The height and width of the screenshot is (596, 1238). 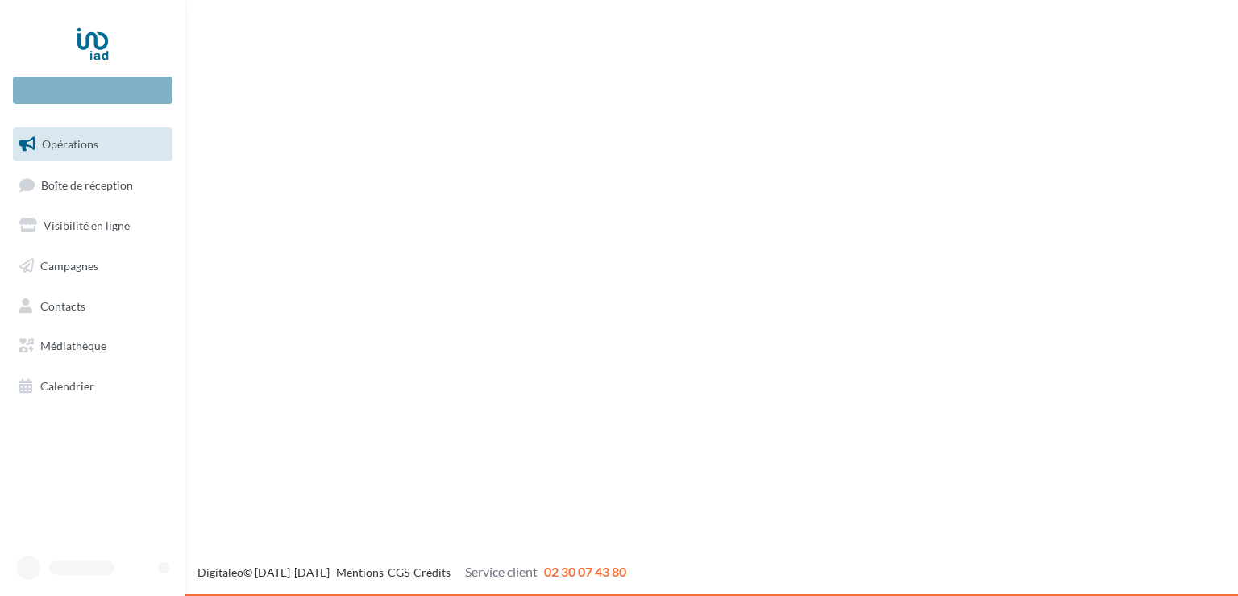 I want to click on span: Opérations, so click(x=70, y=144).